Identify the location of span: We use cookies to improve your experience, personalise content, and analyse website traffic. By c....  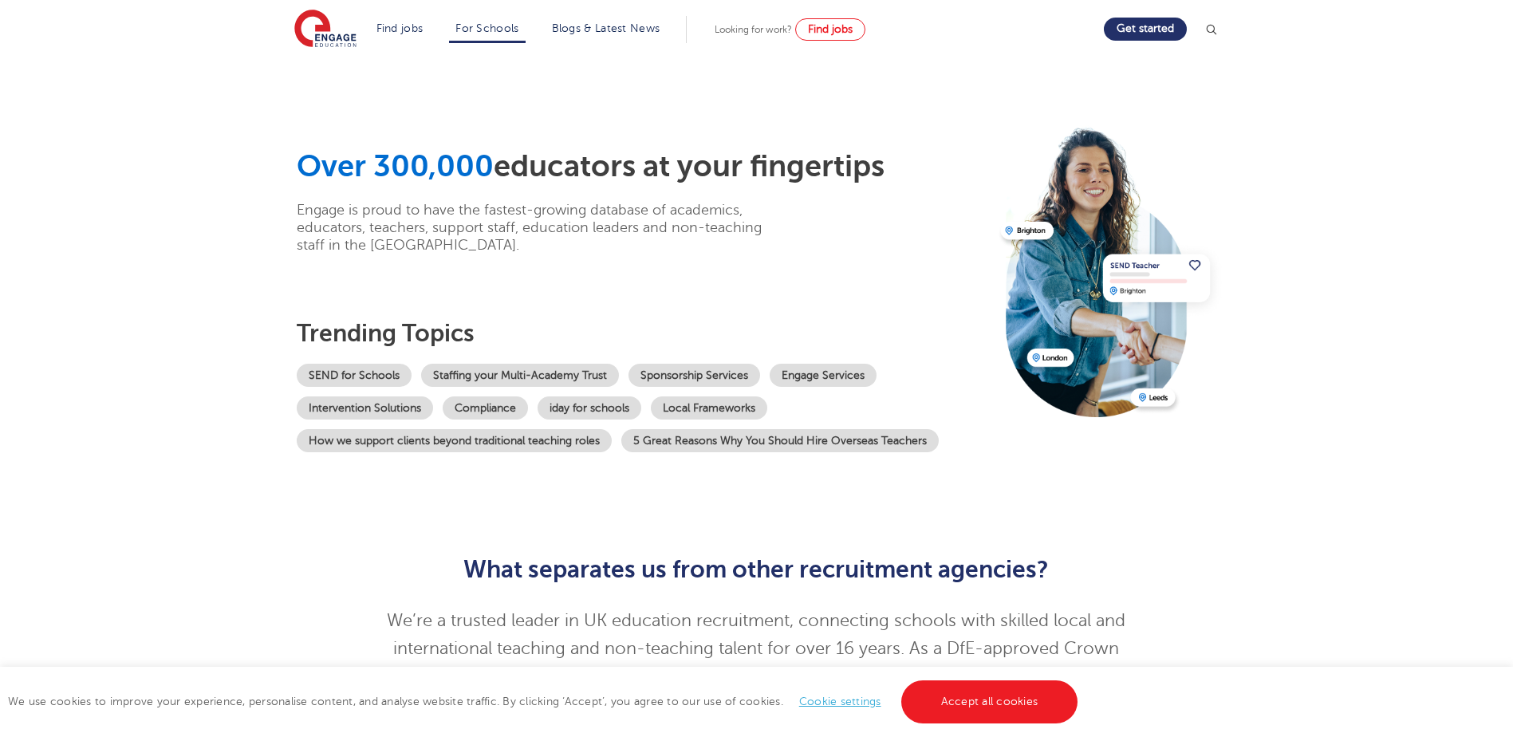
(545, 701).